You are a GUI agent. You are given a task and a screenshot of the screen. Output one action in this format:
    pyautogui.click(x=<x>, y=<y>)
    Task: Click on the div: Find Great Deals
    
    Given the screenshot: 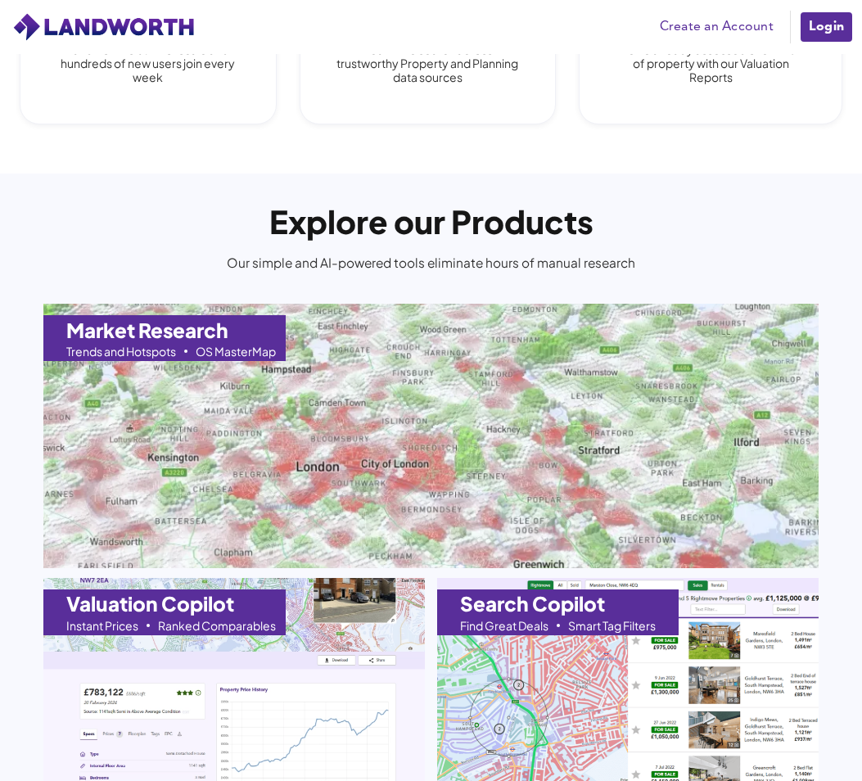 What is the action you would take?
    pyautogui.click(x=504, y=625)
    